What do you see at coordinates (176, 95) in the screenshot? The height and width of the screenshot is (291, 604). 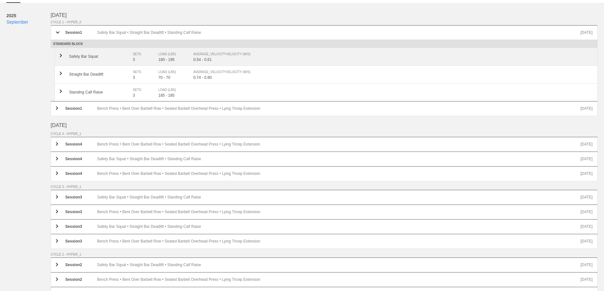 I see `div: 185 - 185` at bounding box center [176, 95].